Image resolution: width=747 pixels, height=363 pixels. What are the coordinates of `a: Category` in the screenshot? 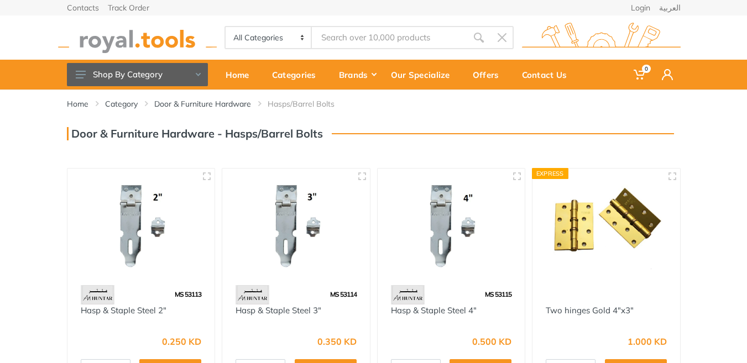 It's located at (121, 104).